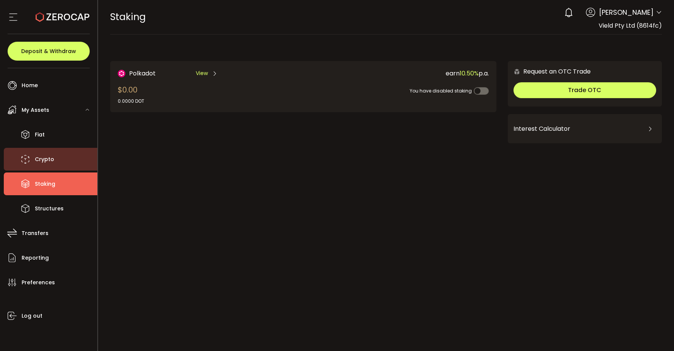  I want to click on span: Structures, so click(49, 208).